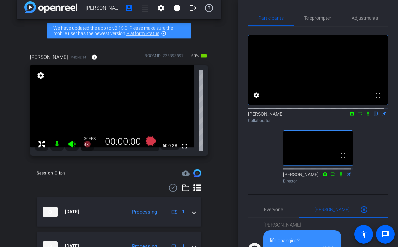 This screenshot has height=247, width=398. I want to click on span: Teleprompter, so click(318, 18).